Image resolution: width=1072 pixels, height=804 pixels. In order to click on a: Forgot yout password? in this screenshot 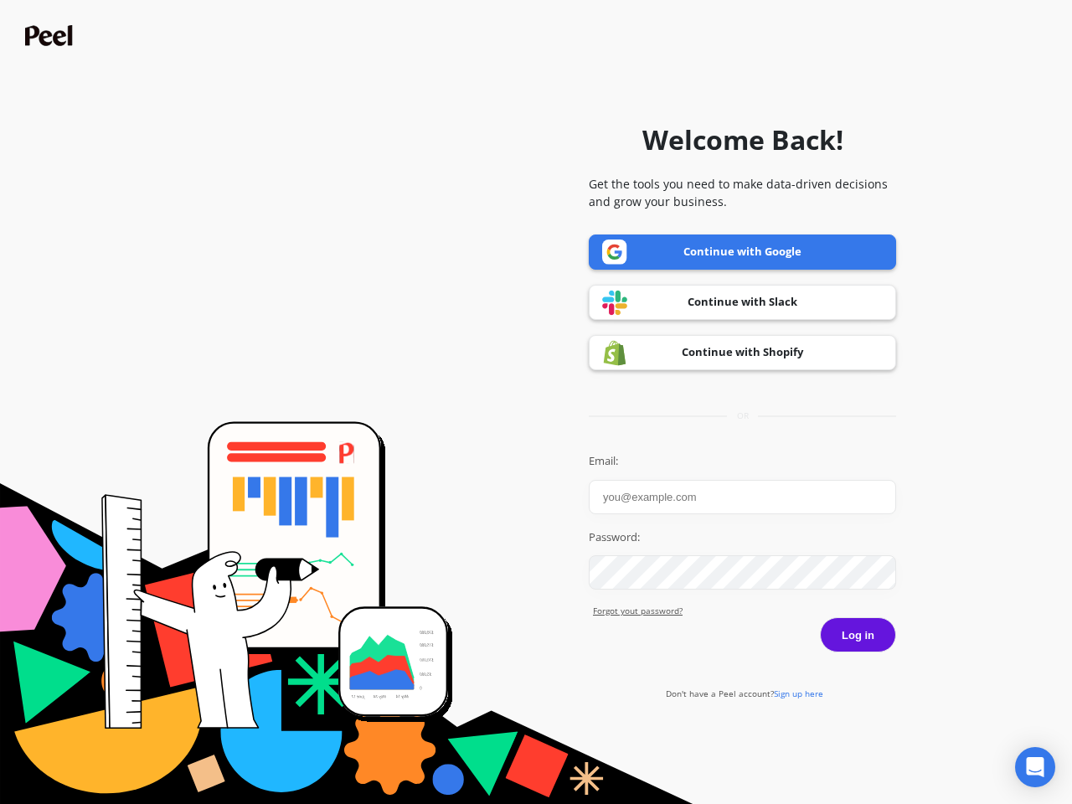, I will do `click(745, 611)`.